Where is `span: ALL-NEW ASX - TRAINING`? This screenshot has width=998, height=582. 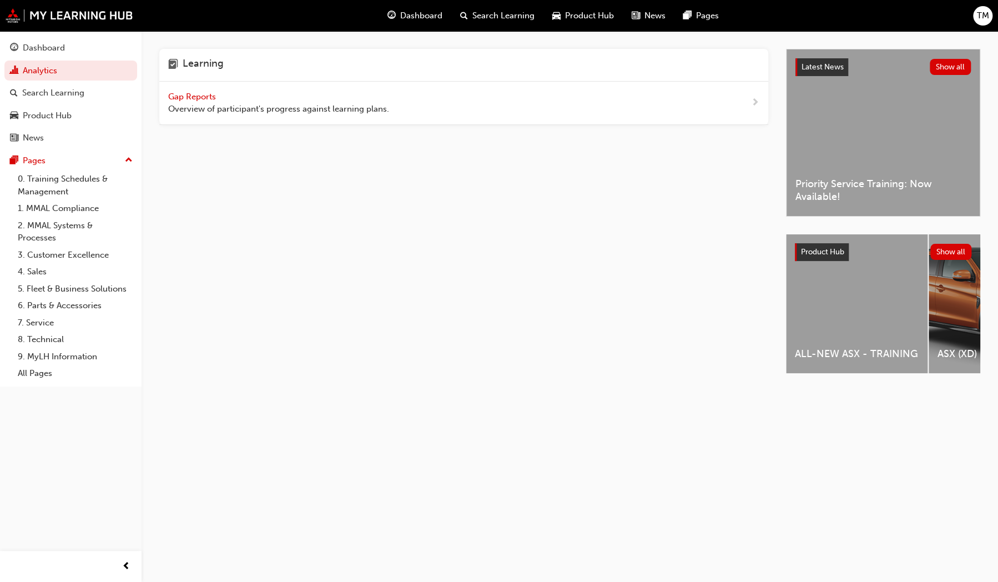 span: ALL-NEW ASX - TRAINING is located at coordinates (856, 354).